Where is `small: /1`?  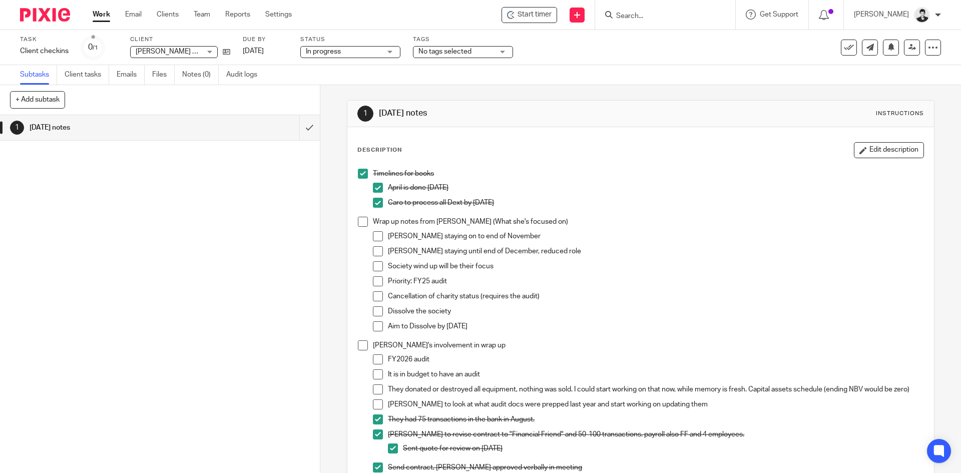
small: /1 is located at coordinates (95, 48).